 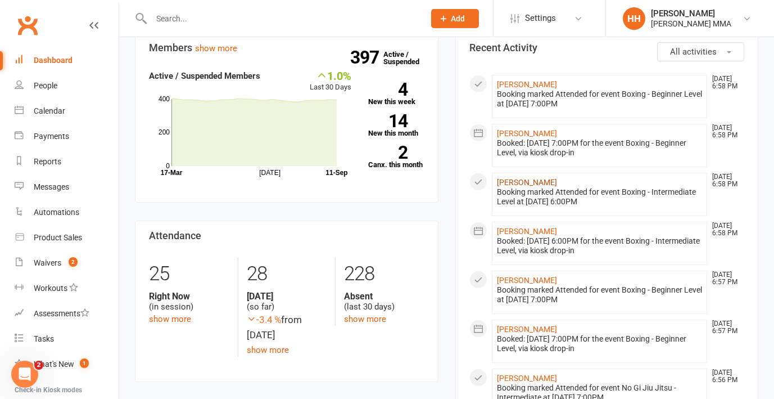 I want to click on div: Tasks, so click(x=44, y=338).